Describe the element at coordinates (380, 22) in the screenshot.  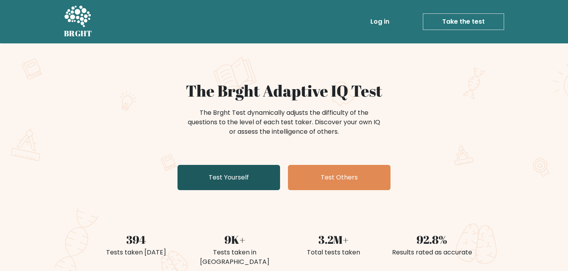
I see `a: Log in` at that location.